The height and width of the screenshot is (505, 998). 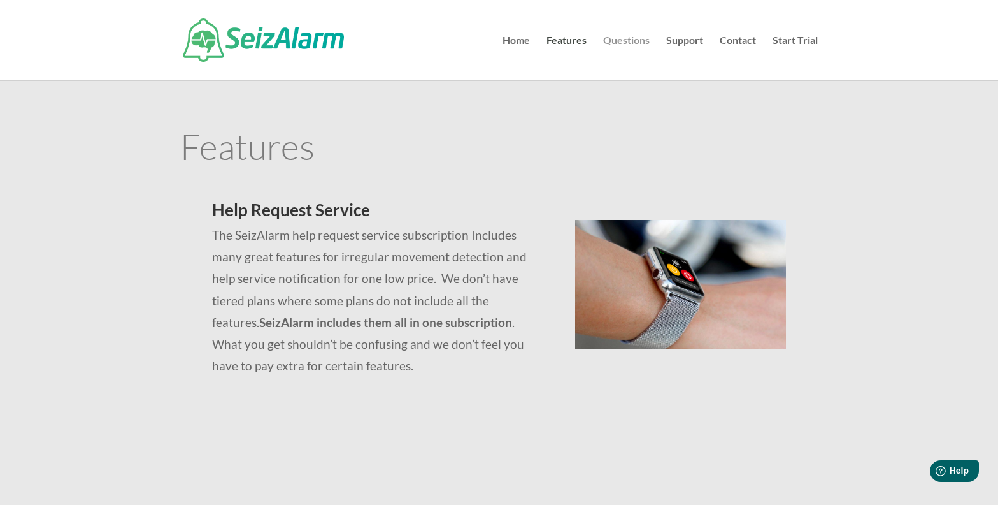 I want to click on img: seizalarm-on-wrist, so click(x=680, y=284).